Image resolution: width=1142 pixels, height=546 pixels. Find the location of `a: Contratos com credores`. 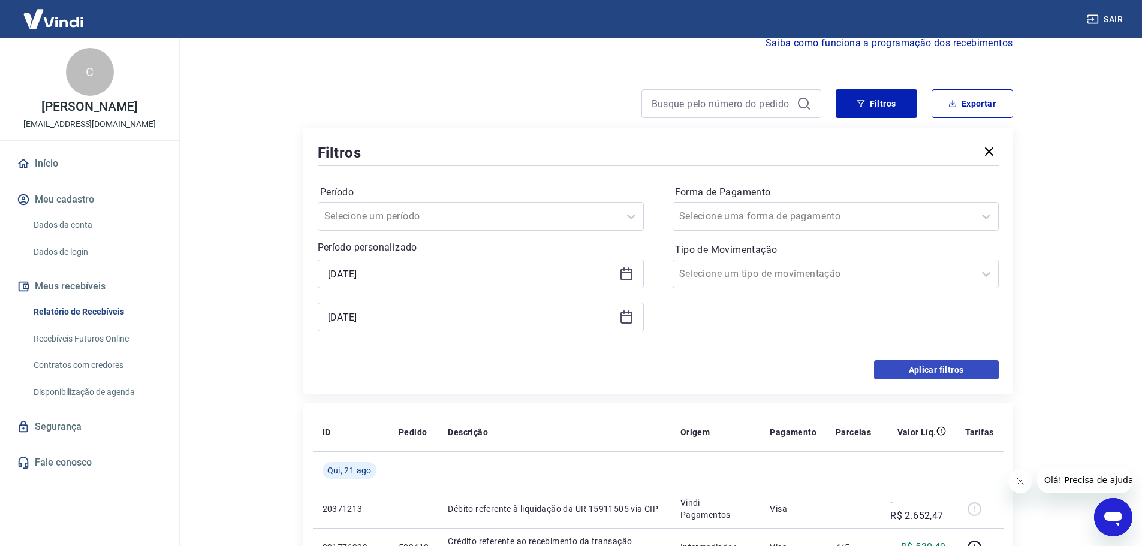

a: Contratos com credores is located at coordinates (96, 365).